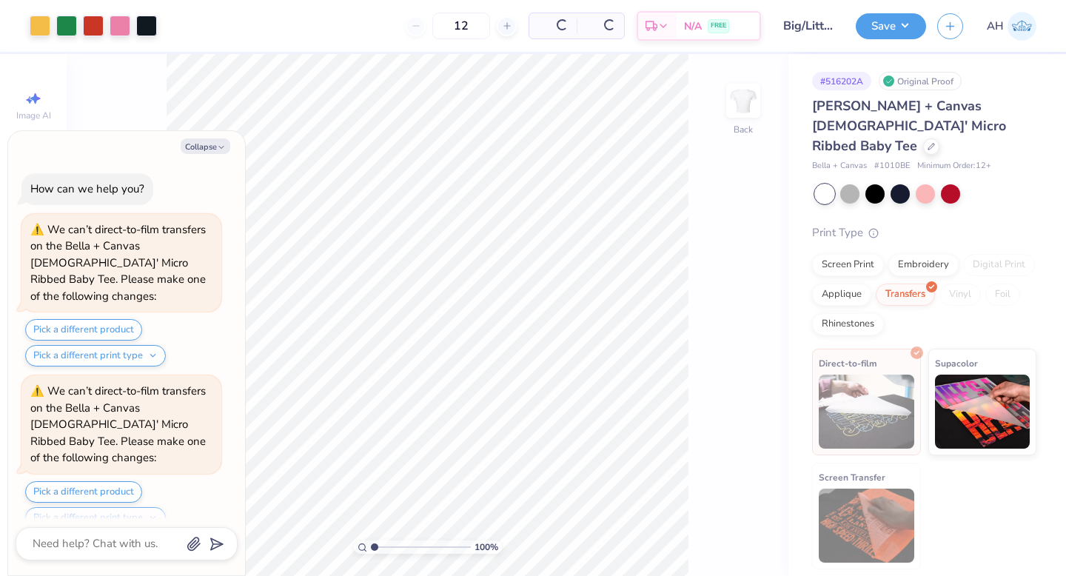 The image size is (1066, 576). I want to click on div: Back, so click(743, 130).